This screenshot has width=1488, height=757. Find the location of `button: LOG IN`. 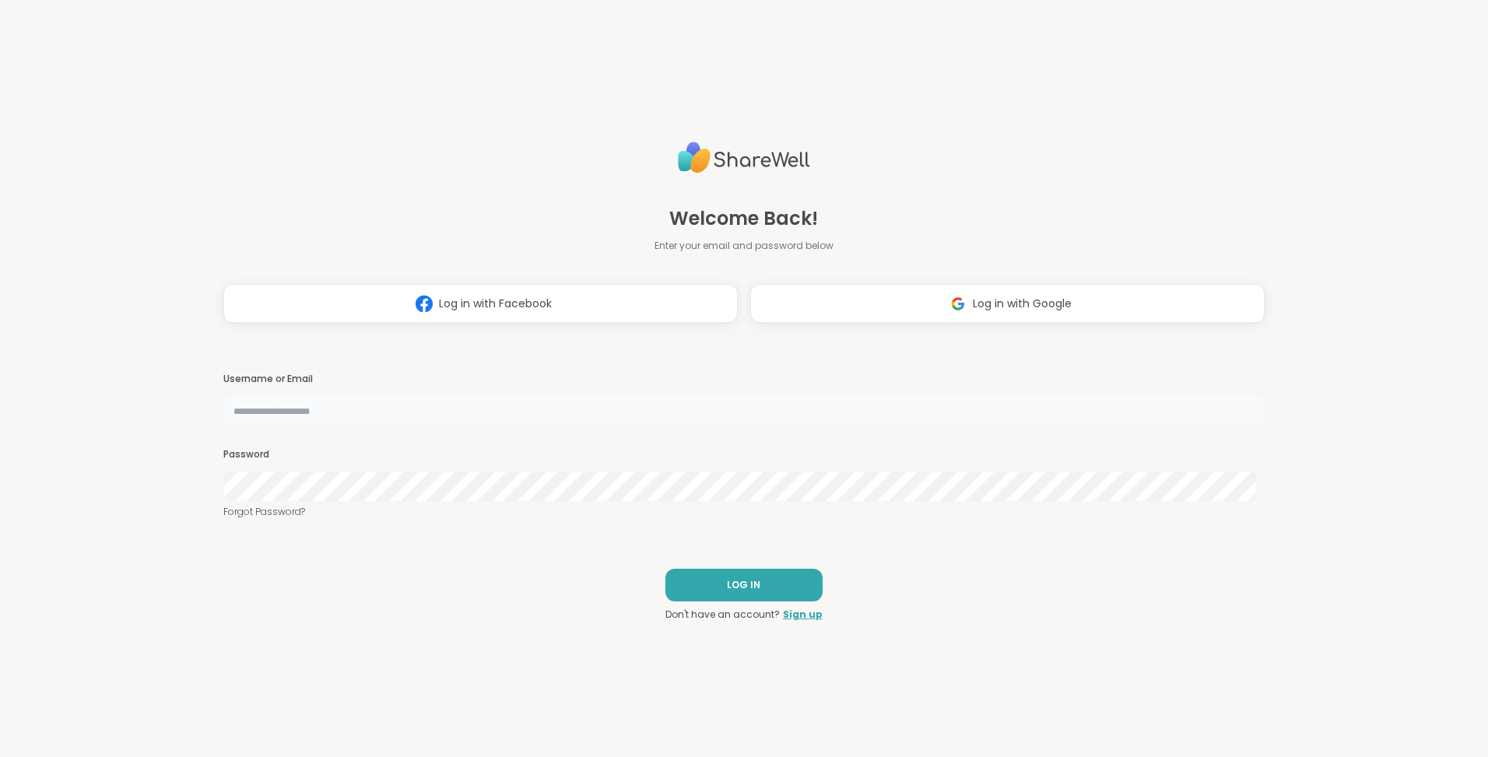

button: LOG IN is located at coordinates (744, 585).